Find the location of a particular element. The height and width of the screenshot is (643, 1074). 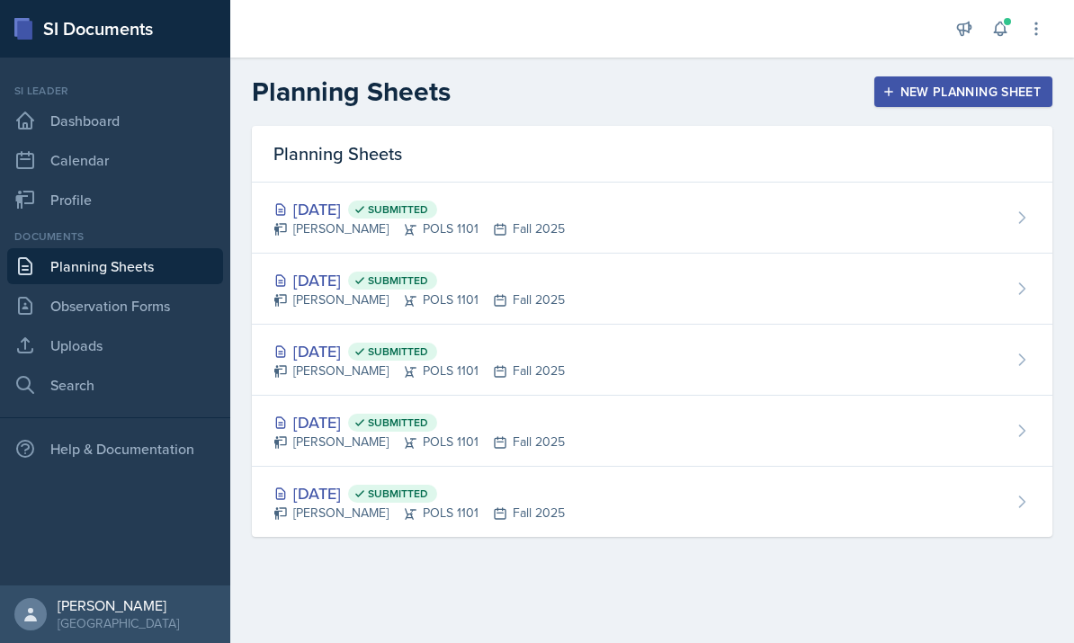

a: Uploads is located at coordinates (115, 345).